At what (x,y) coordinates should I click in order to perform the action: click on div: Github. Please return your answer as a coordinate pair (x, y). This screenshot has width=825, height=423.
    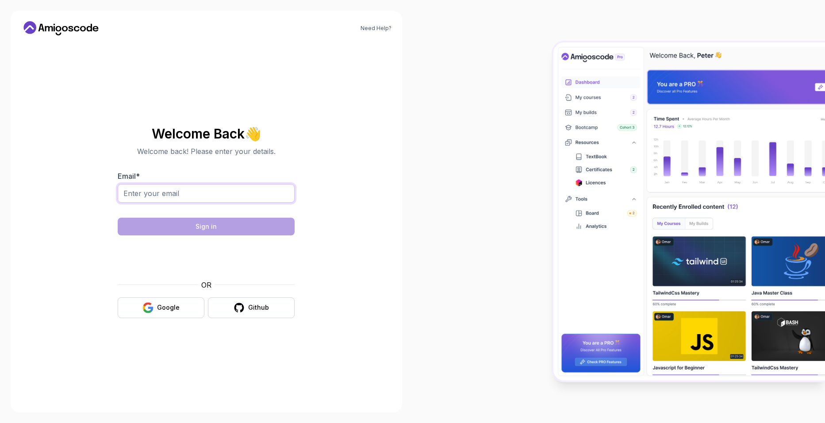
    Looking at the image, I should click on (258, 307).